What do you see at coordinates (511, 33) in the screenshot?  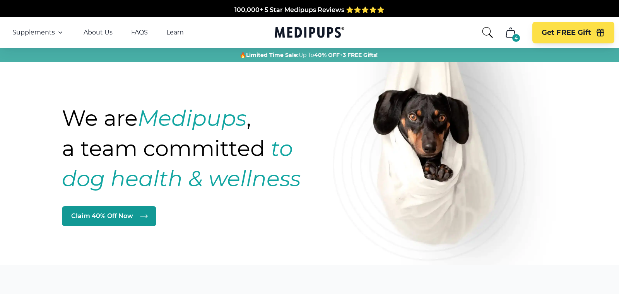 I see `button: cart` at bounding box center [511, 33].